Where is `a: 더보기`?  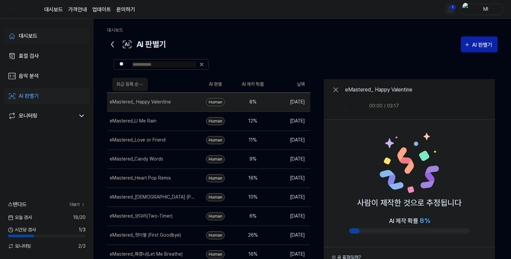 a: 더보기 is located at coordinates (78, 205).